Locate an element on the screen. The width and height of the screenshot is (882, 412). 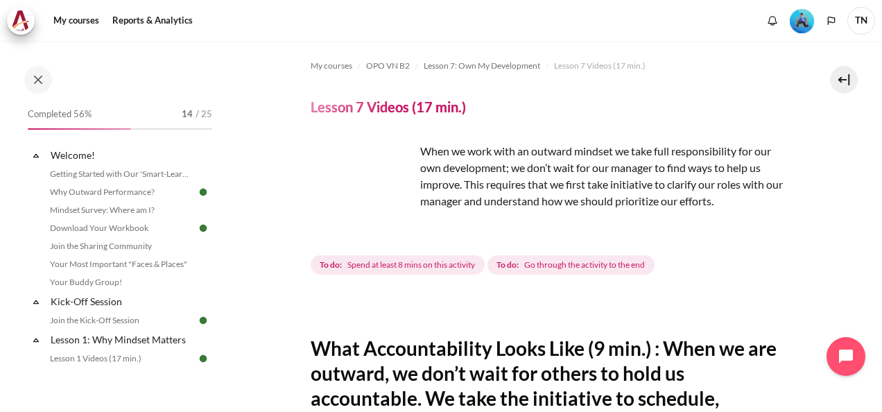
p: When we work with an outward mindset we take full responsibility for our own development; we don’... is located at coordinates (547, 176).